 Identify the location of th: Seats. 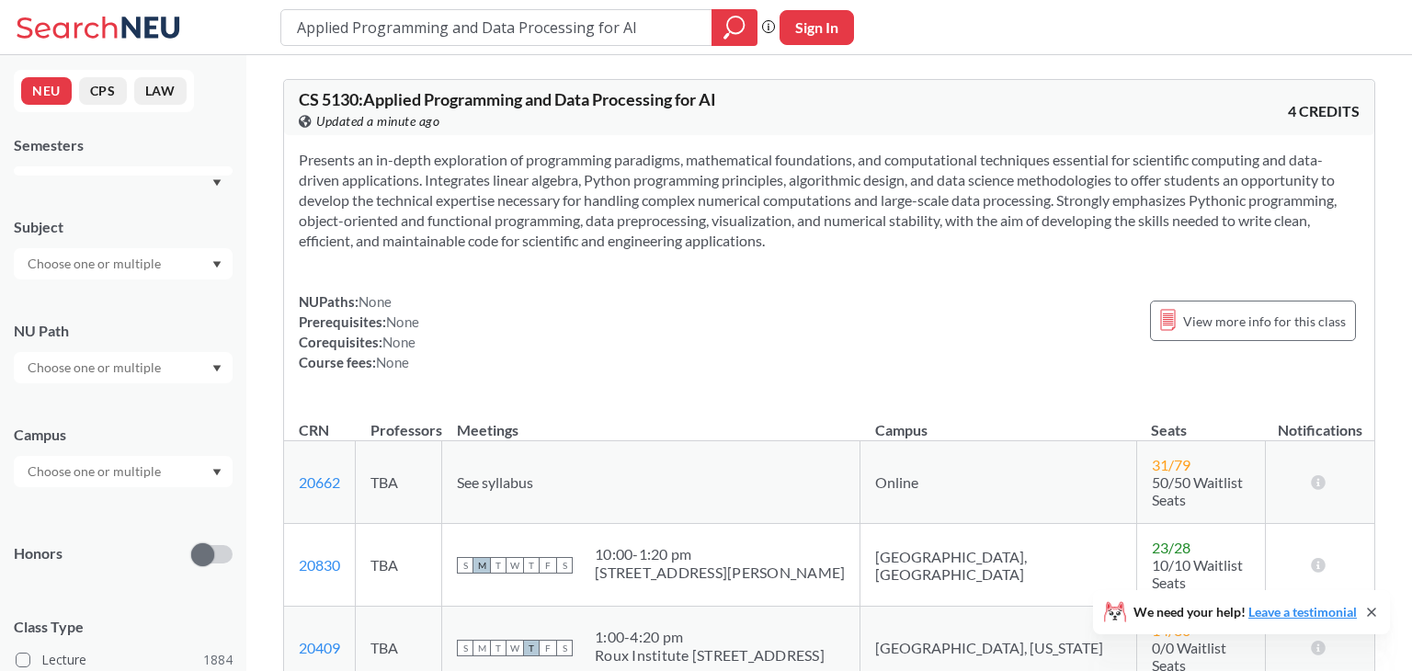
(1200, 421).